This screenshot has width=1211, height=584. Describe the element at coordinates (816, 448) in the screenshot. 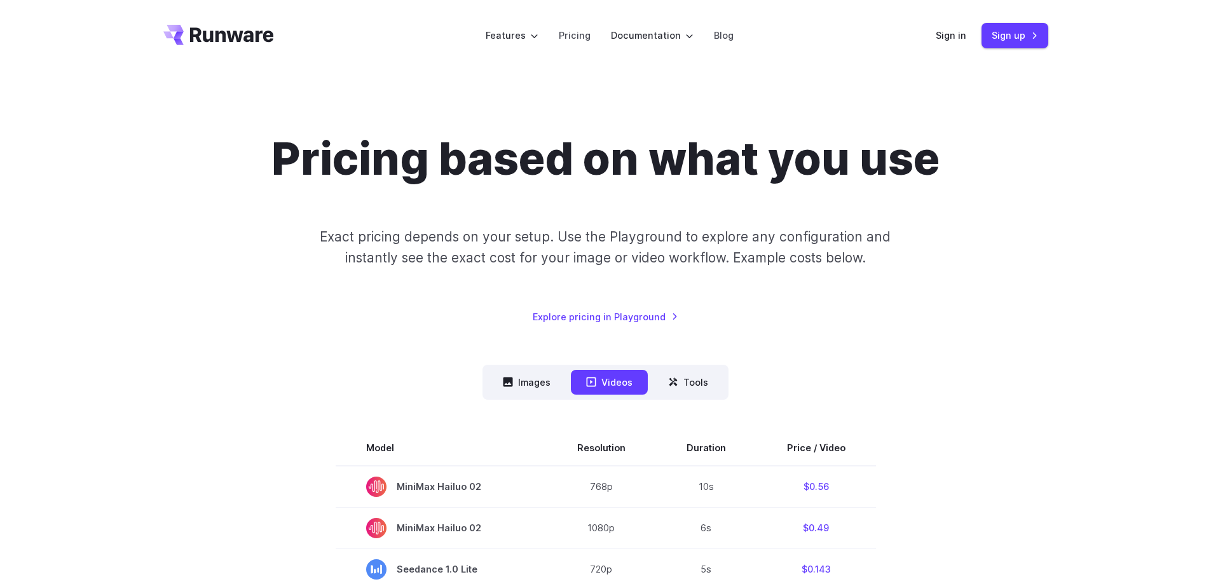

I see `th: Price / Video` at that location.